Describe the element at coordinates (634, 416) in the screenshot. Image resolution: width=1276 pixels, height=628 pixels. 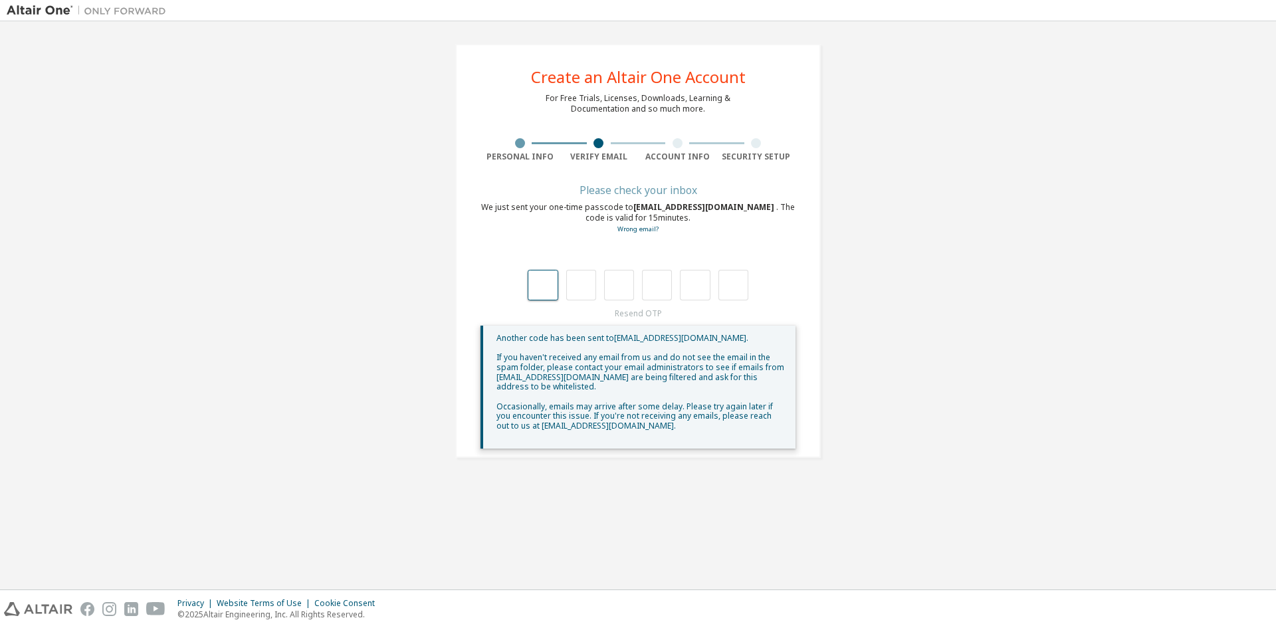
I see `span: Occasionally, emails may arrive after some delay. Please try again later if you encounter this is...` at that location.